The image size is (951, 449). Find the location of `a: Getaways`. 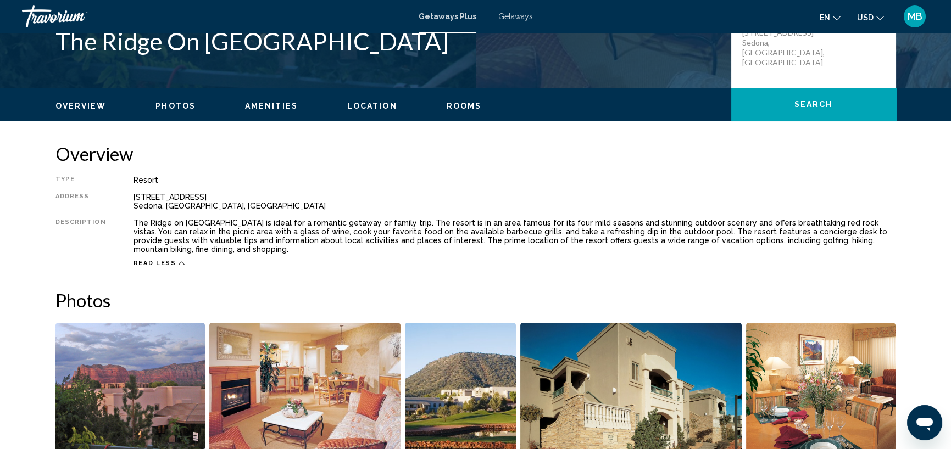

a: Getaways is located at coordinates (515, 16).